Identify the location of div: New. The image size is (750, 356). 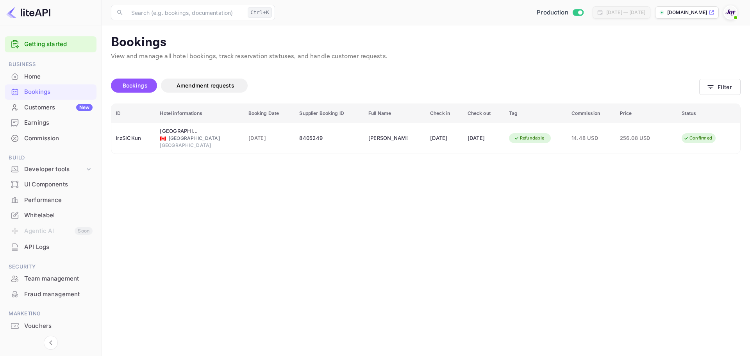
(84, 107).